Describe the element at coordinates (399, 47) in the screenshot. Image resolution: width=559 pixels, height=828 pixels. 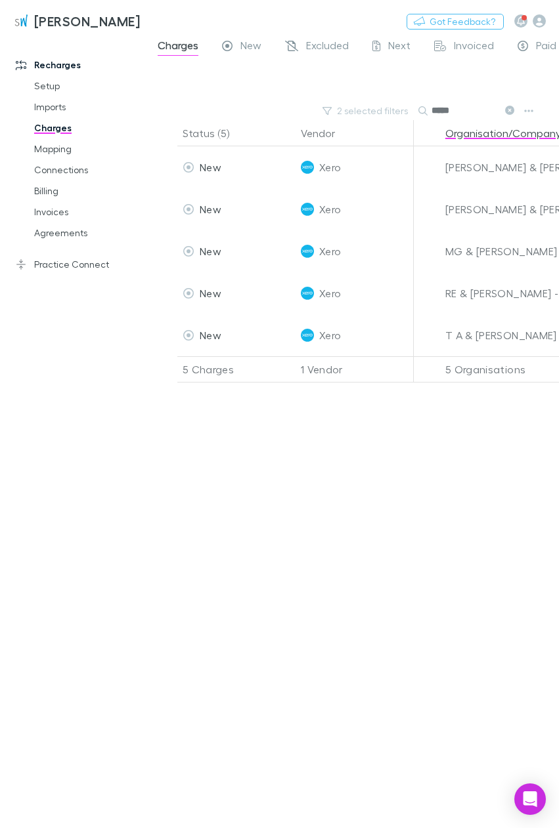
I see `span: Next` at that location.